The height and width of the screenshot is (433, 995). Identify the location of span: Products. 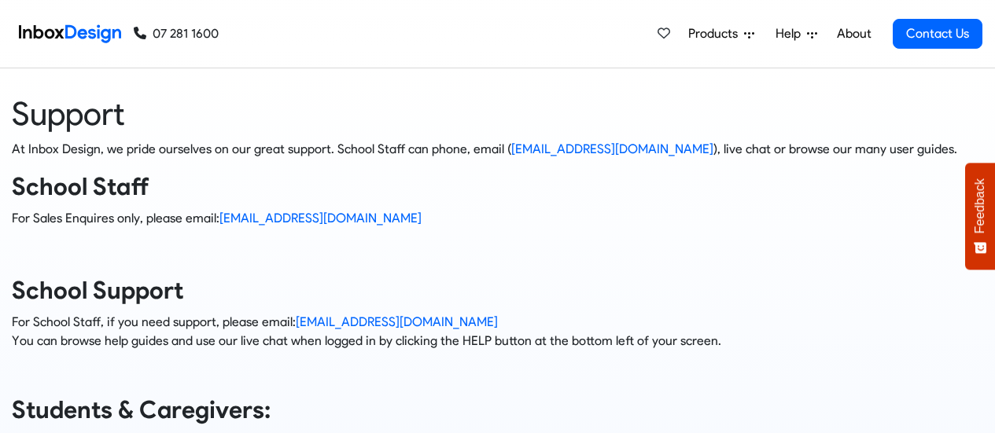
(716, 34).